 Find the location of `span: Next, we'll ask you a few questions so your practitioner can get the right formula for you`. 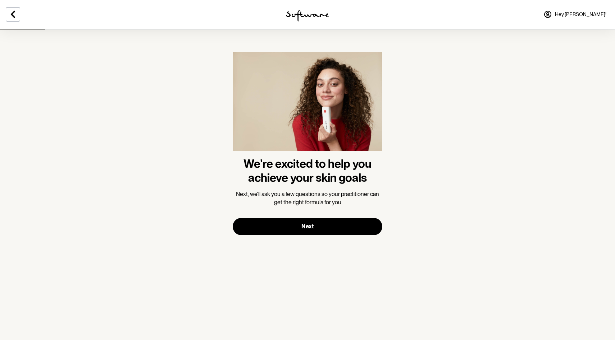

span: Next, we'll ask you a few questions so your practitioner can get the right formula for you is located at coordinates (307, 198).